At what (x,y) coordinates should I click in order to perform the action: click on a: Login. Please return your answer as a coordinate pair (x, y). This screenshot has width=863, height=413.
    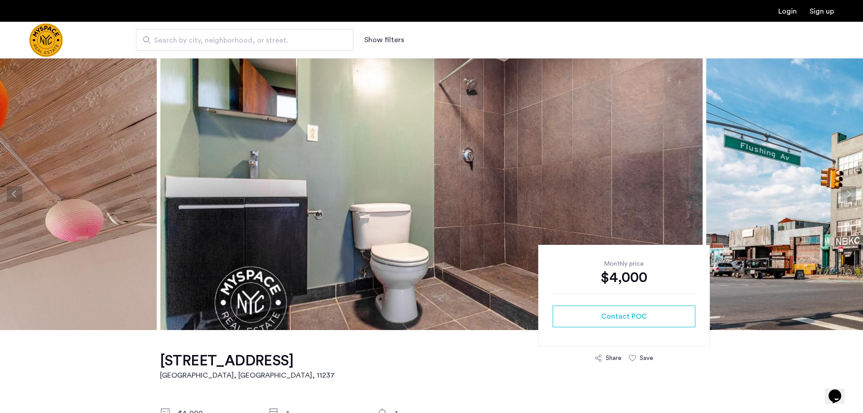
    Looking at the image, I should click on (788, 11).